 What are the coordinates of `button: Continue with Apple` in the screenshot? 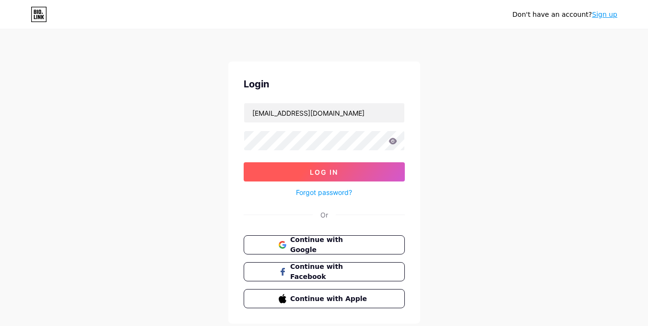 It's located at (324, 298).